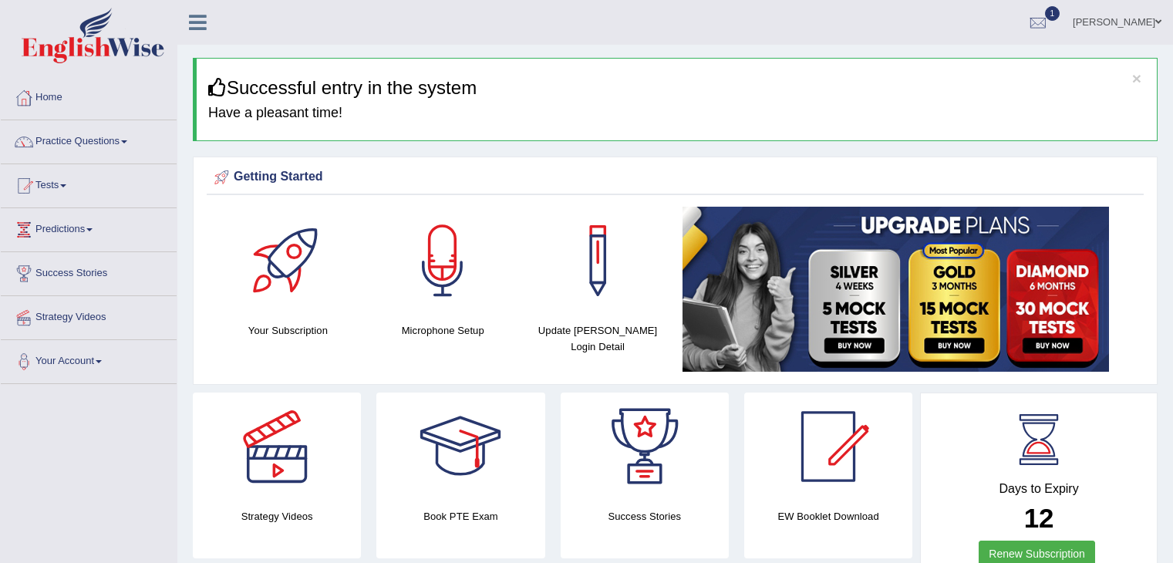  I want to click on a: Strategy Videos, so click(89, 315).